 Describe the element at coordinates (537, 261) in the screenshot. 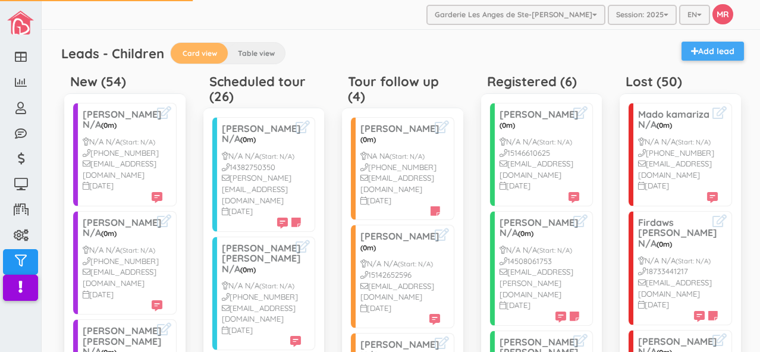

I see `div: 14508061753` at that location.